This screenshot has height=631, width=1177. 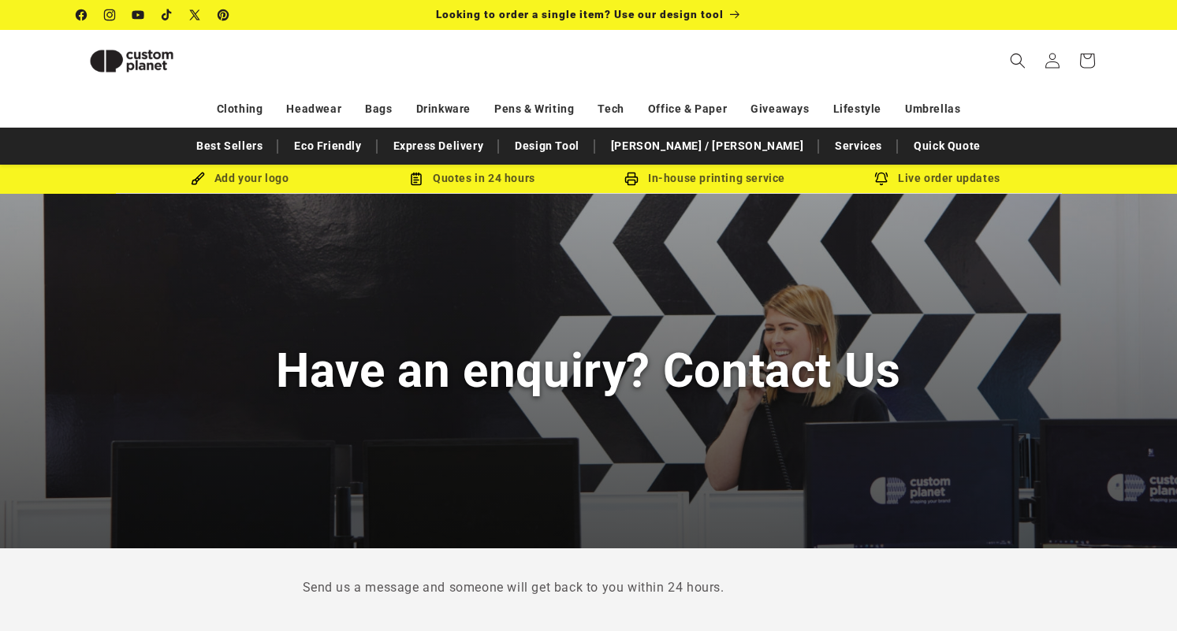 What do you see at coordinates (327, 146) in the screenshot?
I see `a: Eco Friendly` at bounding box center [327, 146].